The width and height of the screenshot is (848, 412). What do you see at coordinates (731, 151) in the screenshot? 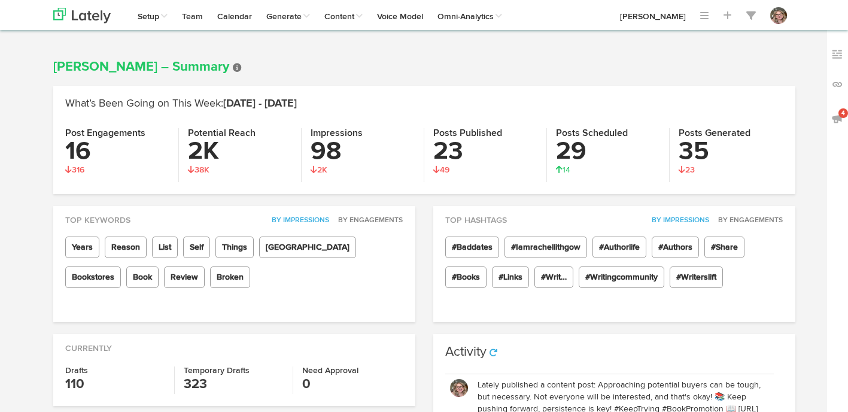
I see `h3: 35` at bounding box center [731, 151].